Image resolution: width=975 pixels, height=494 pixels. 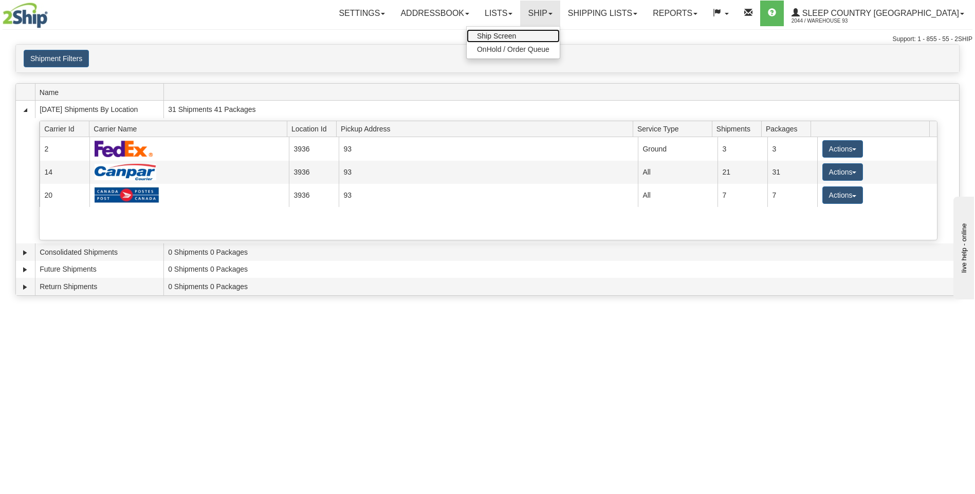 What do you see at coordinates (190, 128) in the screenshot?
I see `span: Carrier Name` at bounding box center [190, 128].